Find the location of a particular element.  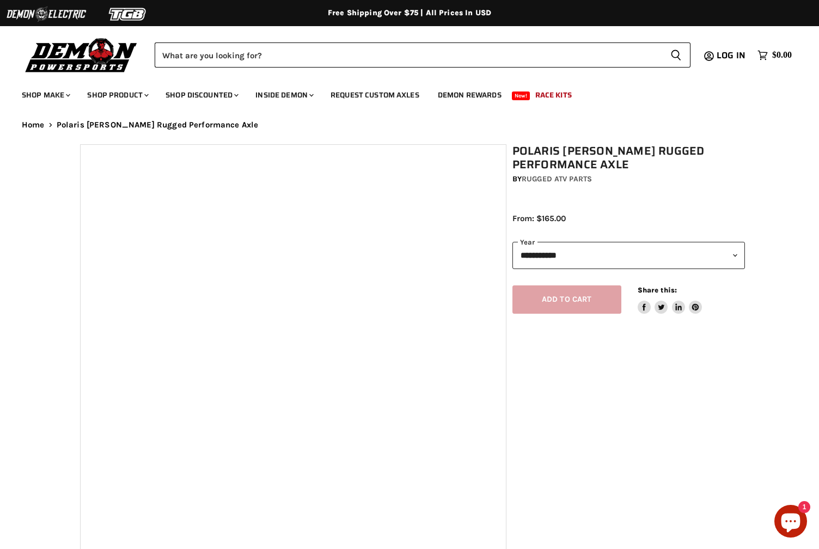

a: $0.00 is located at coordinates (775, 55).